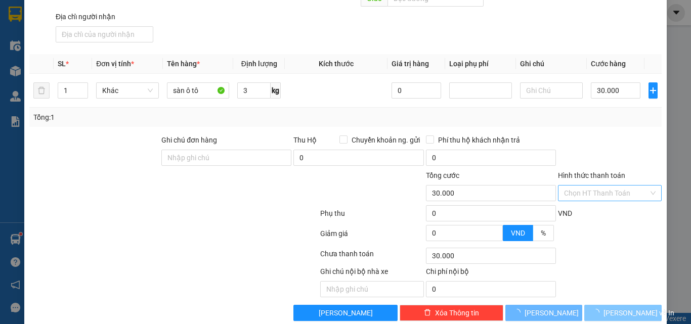  I want to click on div: Chưa thanh toán, so click(372, 257).